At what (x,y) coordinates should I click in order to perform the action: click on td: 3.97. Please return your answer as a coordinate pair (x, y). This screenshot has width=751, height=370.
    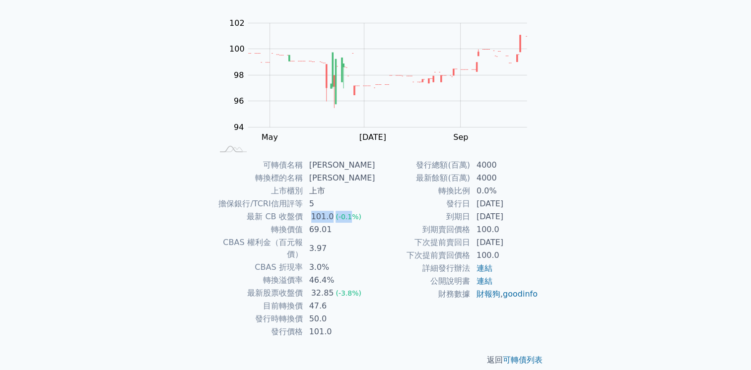
    Looking at the image, I should click on (340, 249).